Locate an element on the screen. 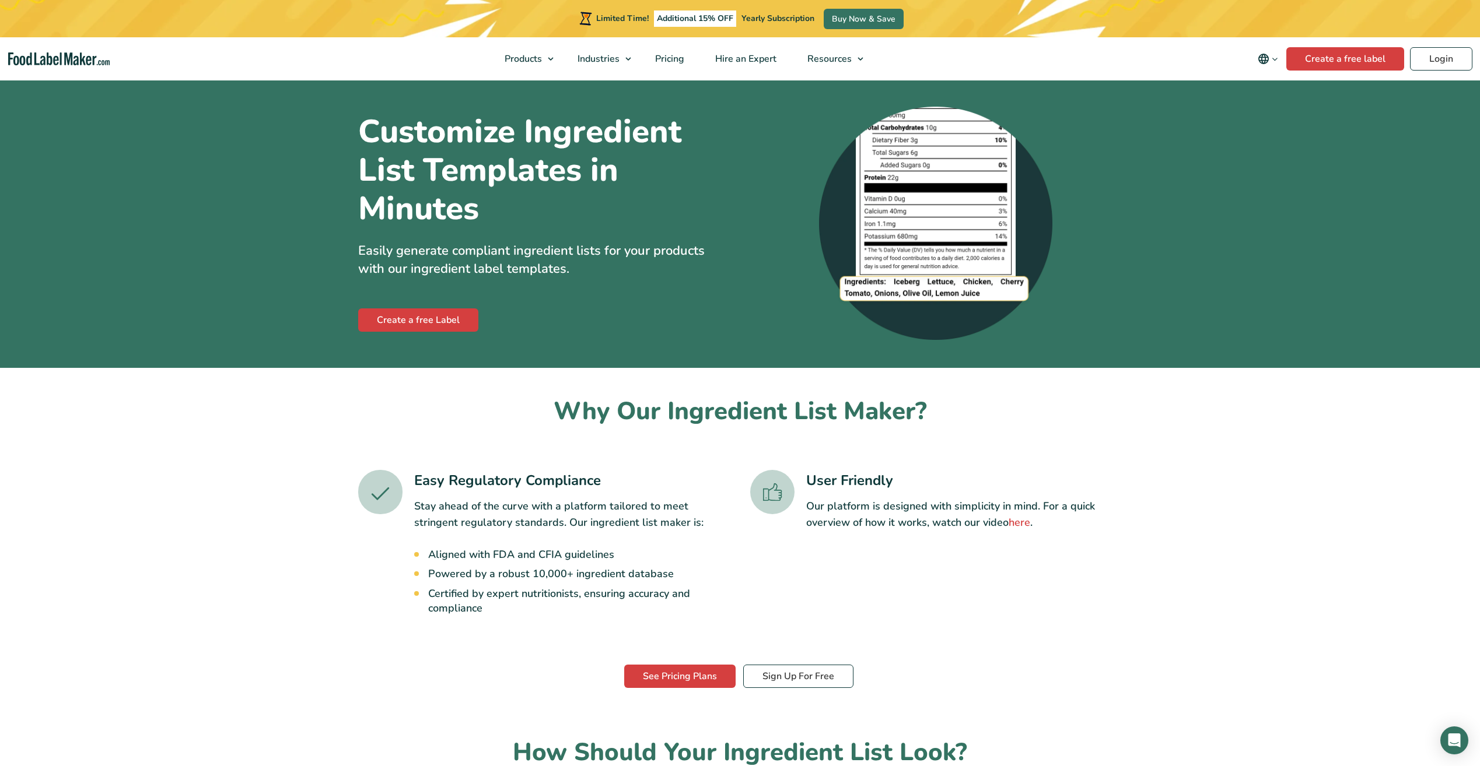  a: See Pricing Plans is located at coordinates (680, 677).